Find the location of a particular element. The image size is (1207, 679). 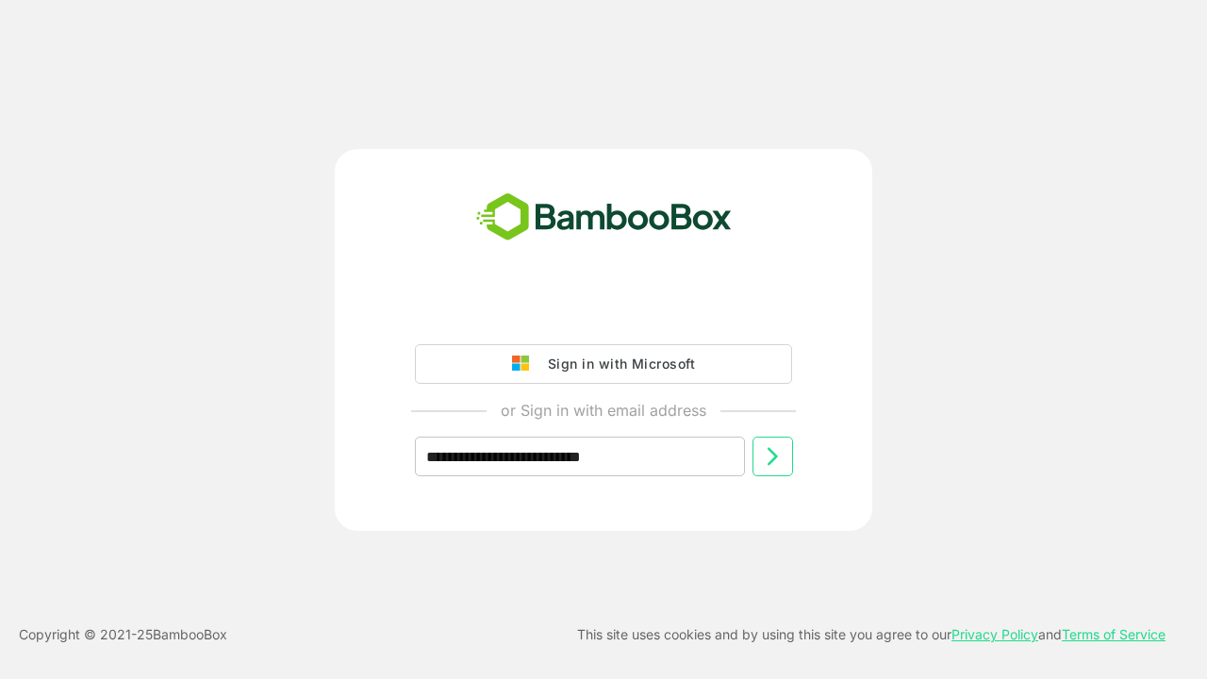

img: bamboobox is located at coordinates (603, 218).